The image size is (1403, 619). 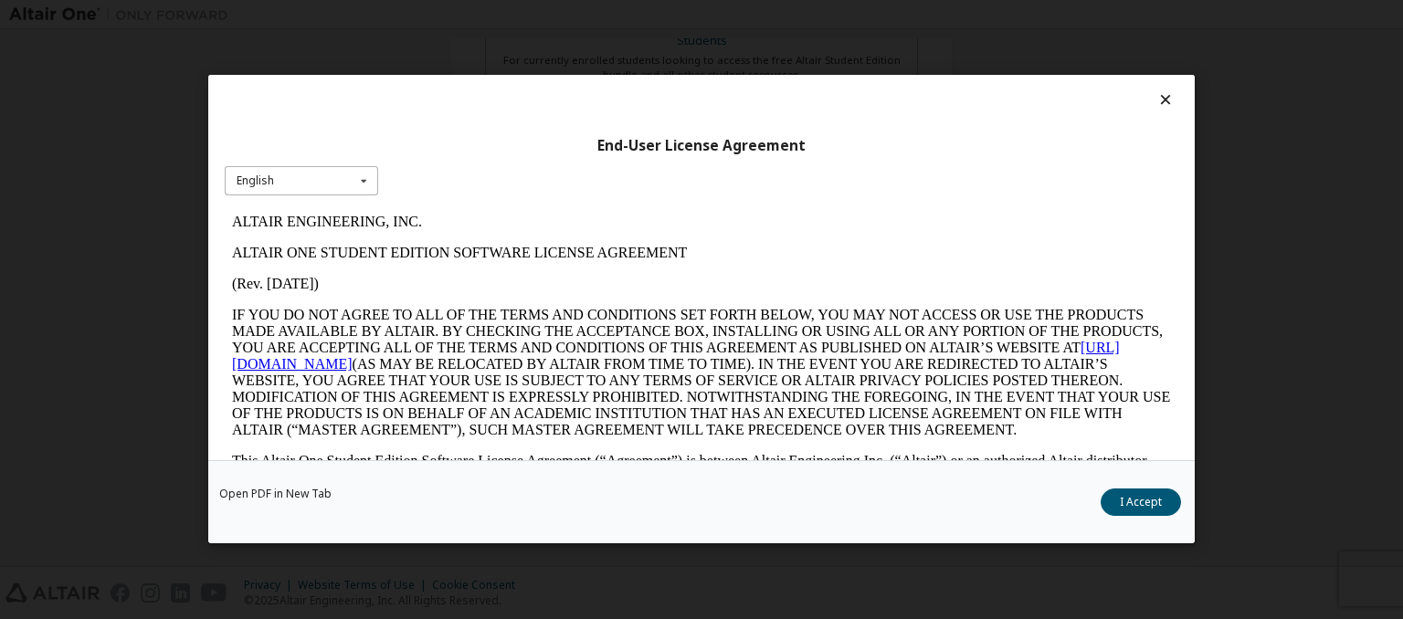 What do you see at coordinates (701, 146) in the screenshot?
I see `div: End-User License Agreement` at bounding box center [701, 146].